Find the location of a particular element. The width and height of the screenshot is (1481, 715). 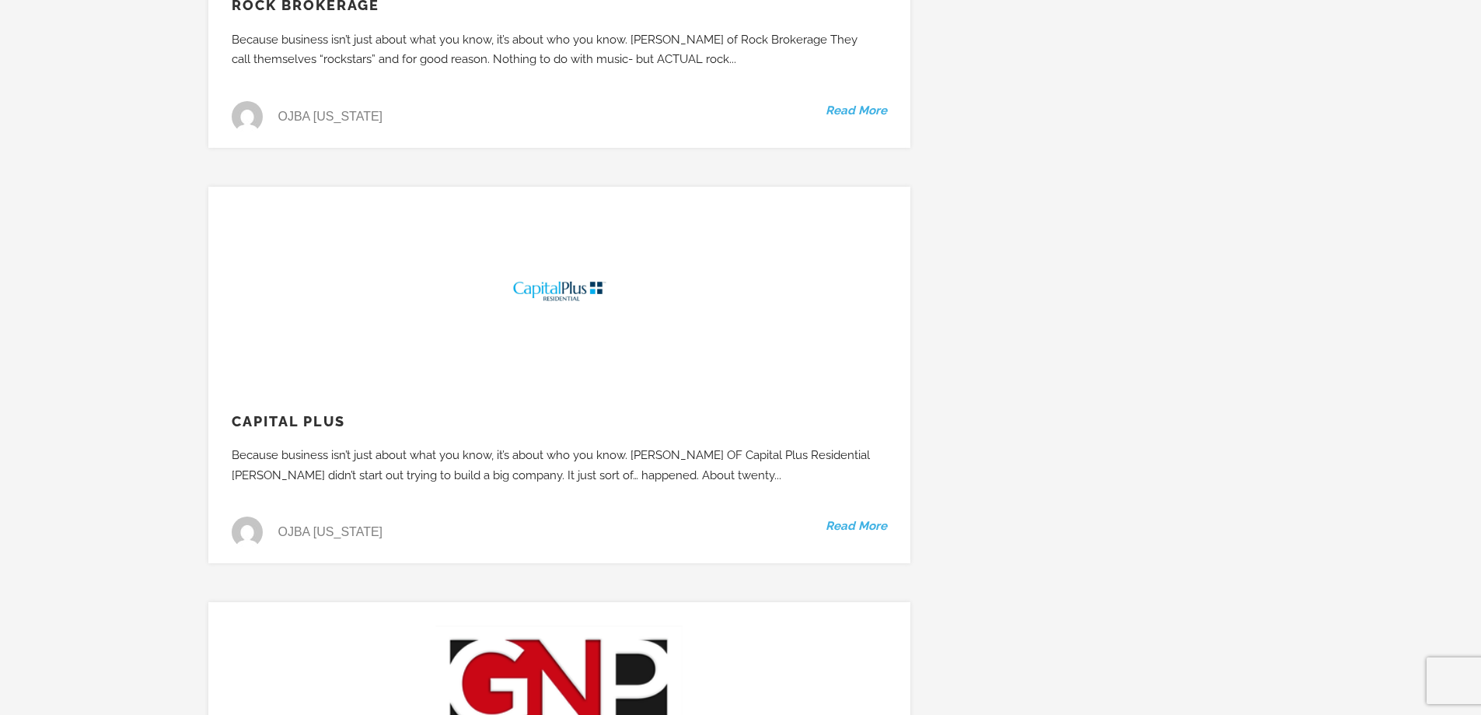

div: Minimize live chat window is located at coordinates (274, 26).